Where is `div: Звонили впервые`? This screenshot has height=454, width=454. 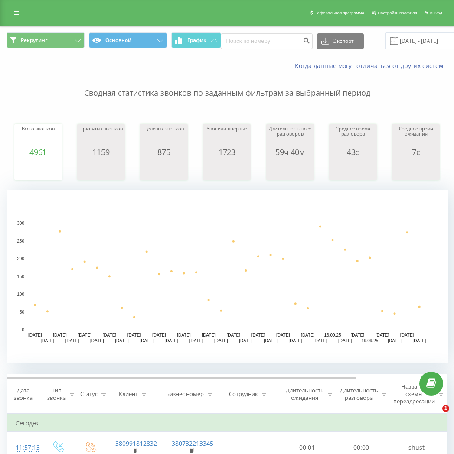 div: Звонили впервые is located at coordinates (227, 137).